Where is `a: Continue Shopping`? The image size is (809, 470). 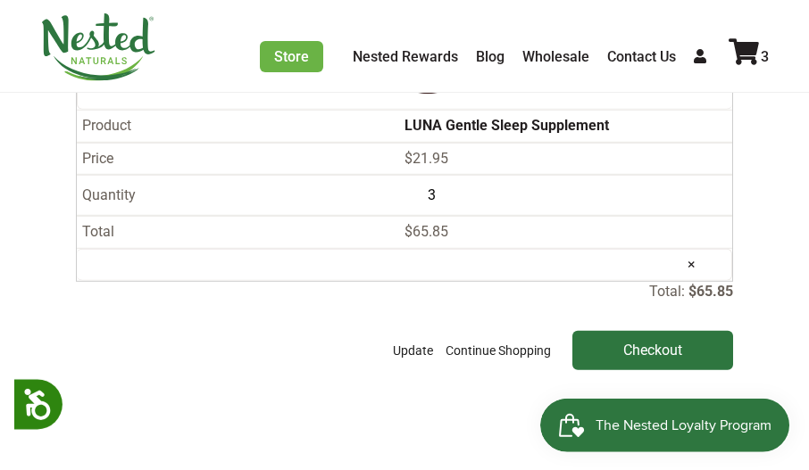 a: Continue Shopping is located at coordinates (498, 351).